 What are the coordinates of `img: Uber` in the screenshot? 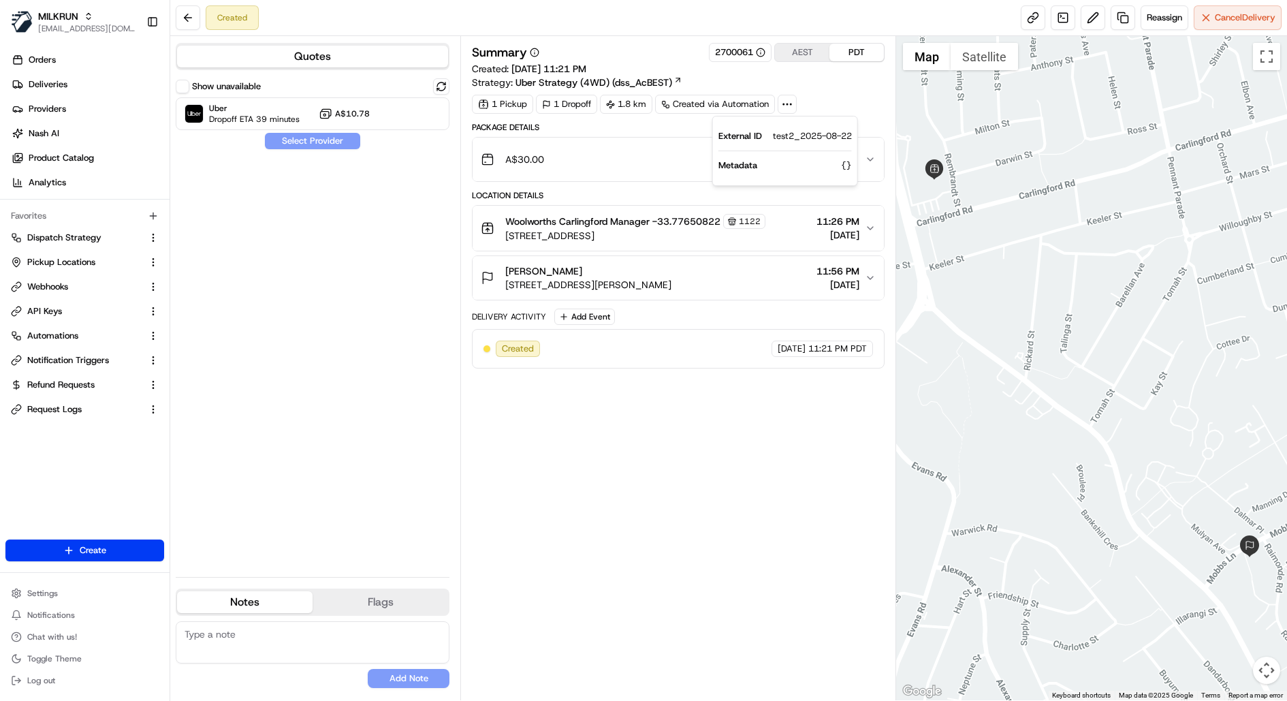 It's located at (194, 114).